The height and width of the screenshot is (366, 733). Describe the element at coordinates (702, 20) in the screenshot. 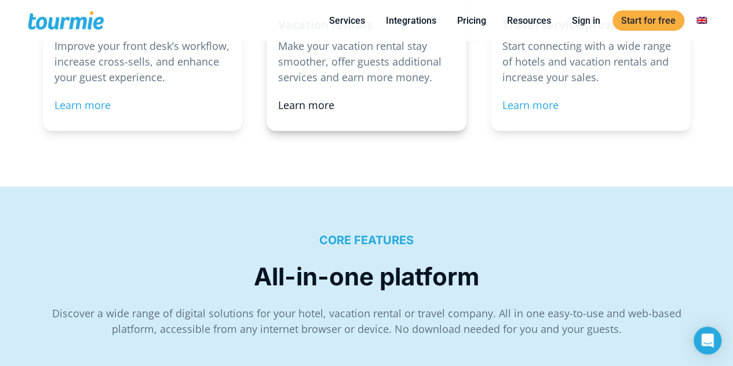

I see `a: Switch to` at that location.